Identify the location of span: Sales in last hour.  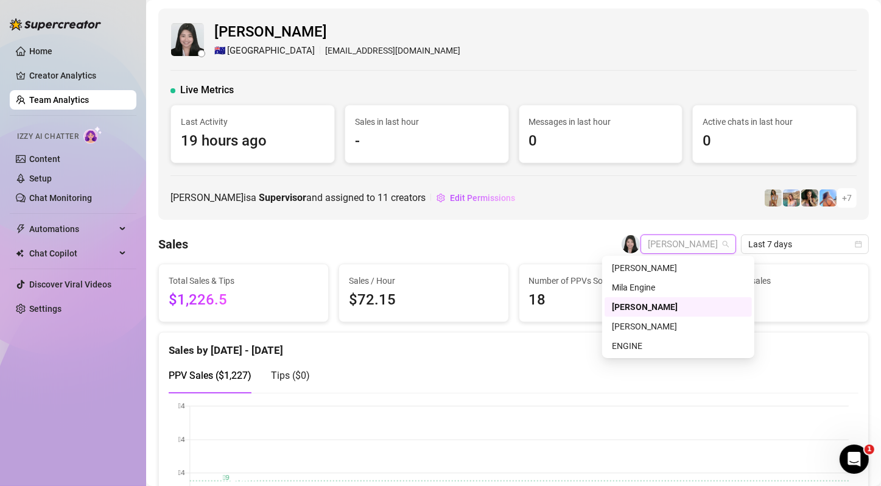
(427, 122).